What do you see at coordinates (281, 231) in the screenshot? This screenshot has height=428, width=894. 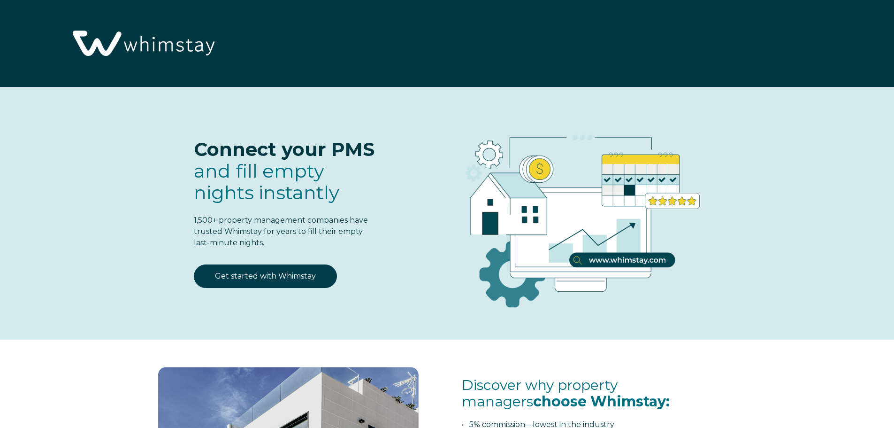 I see `span: 1,500+ property management companies have trusted Whimstay for years to fill their empty last-min...` at bounding box center [281, 231].